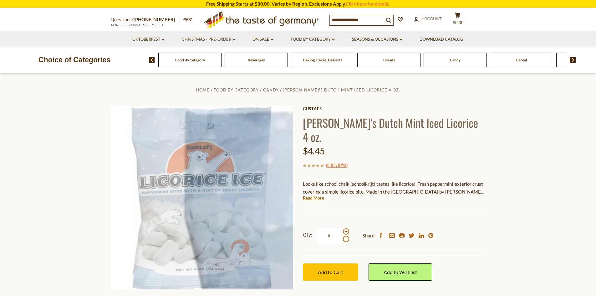 This screenshot has width=596, height=296. What do you see at coordinates (458, 23) in the screenshot?
I see `span: $0.00` at bounding box center [458, 23].